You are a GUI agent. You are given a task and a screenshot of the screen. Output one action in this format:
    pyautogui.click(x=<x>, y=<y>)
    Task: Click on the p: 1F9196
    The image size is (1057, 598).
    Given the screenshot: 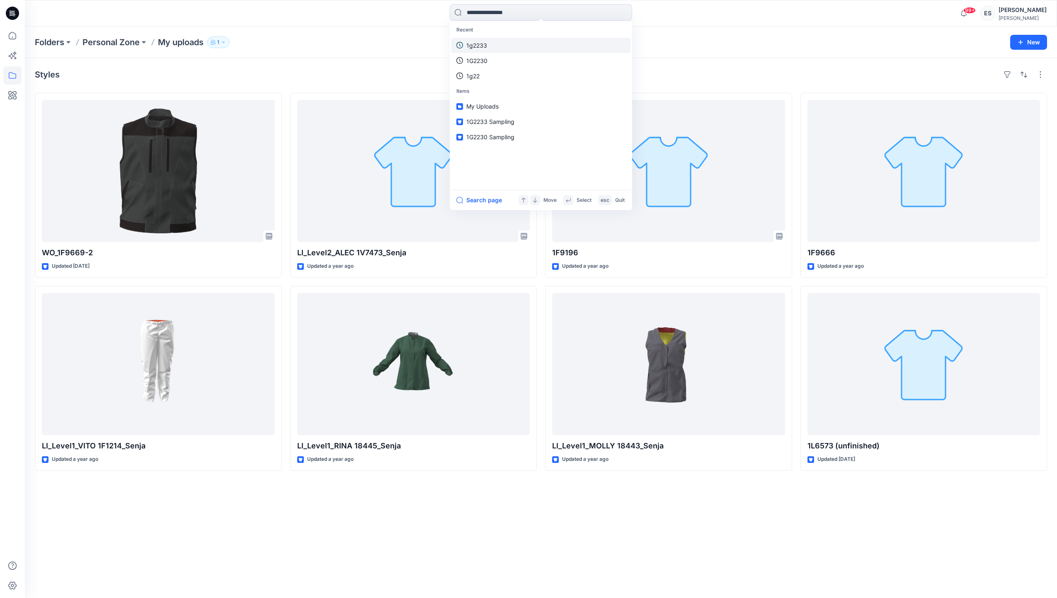 What is the action you would take?
    pyautogui.click(x=668, y=253)
    